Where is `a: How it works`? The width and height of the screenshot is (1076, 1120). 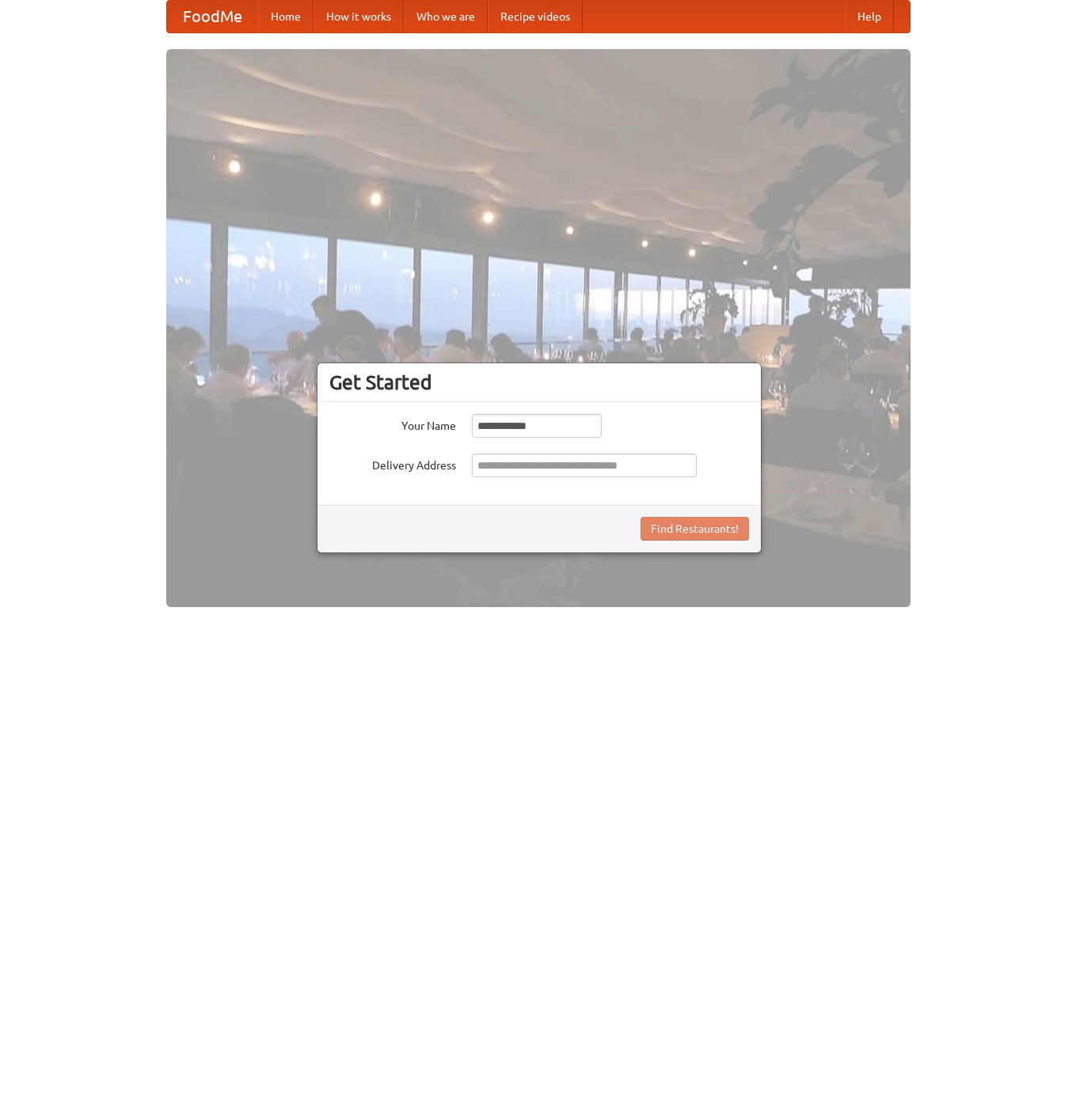 a: How it works is located at coordinates (358, 17).